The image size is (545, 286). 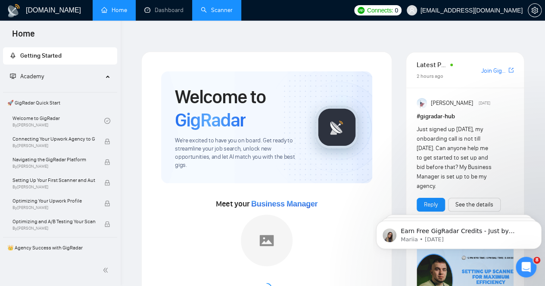 What do you see at coordinates (93, 29) in the screenshot?
I see `p: Earn Free GigRadar Credits - Just by Sharing Your Story! 💬 Want more credits for sending proposal...` at bounding box center [93, 29].